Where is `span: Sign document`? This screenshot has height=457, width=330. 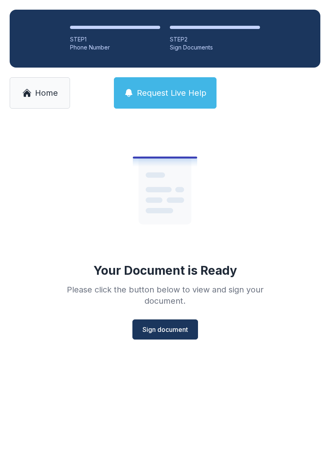 span: Sign document is located at coordinates (165, 330).